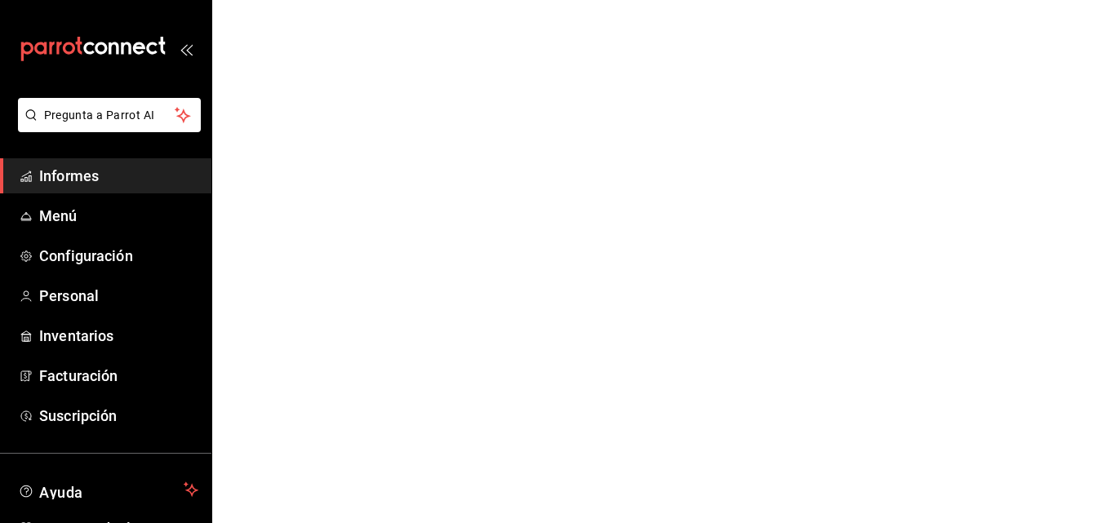  What do you see at coordinates (76, 335) in the screenshot?
I see `font: Inventarios` at bounding box center [76, 335].